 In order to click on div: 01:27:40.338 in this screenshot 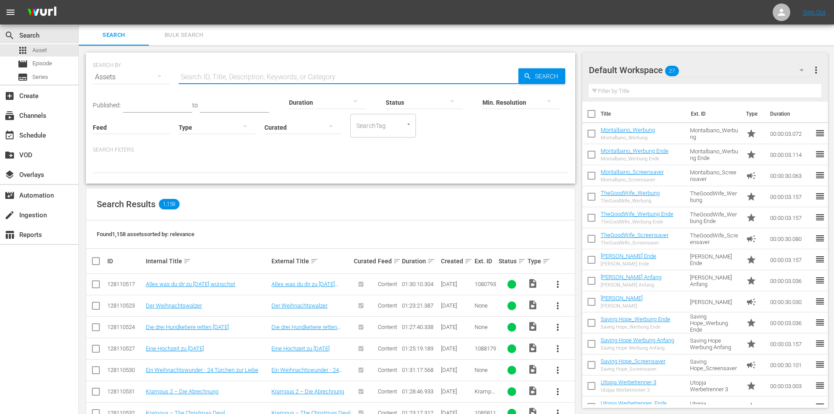, I will do `click(420, 326)`.